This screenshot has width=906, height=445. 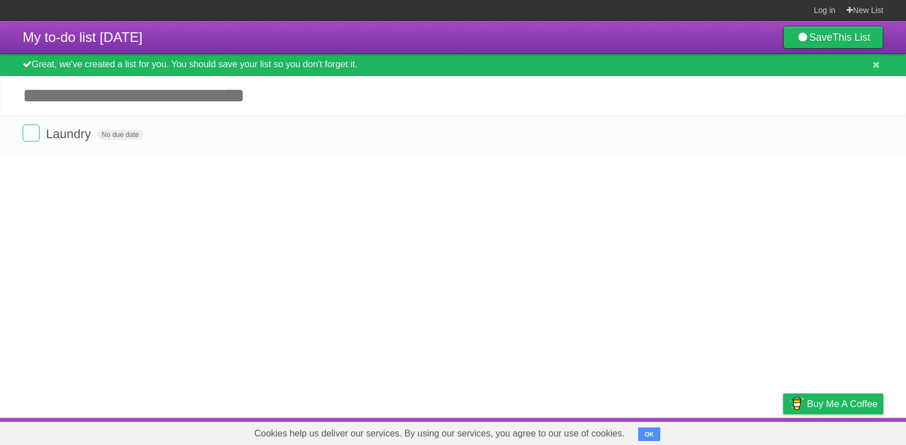 I want to click on button: OK, so click(x=649, y=434).